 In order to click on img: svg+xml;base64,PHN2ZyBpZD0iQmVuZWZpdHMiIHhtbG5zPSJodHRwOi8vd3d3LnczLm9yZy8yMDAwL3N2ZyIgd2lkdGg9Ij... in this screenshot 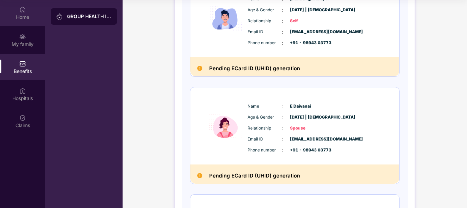, I will do `click(23, 64)`.